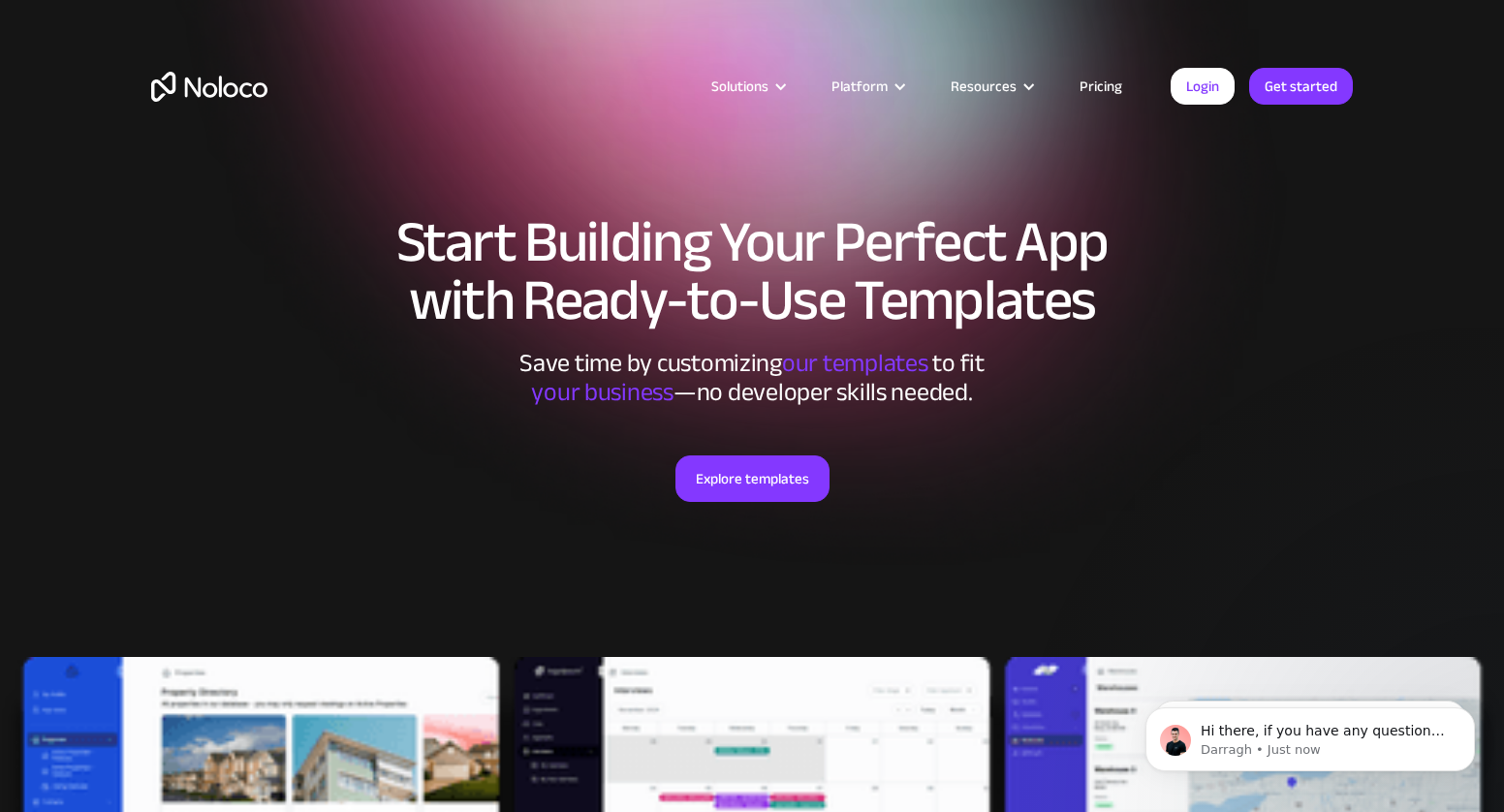 This screenshot has height=812, width=1504. I want to click on a: Get started, so click(1300, 86).